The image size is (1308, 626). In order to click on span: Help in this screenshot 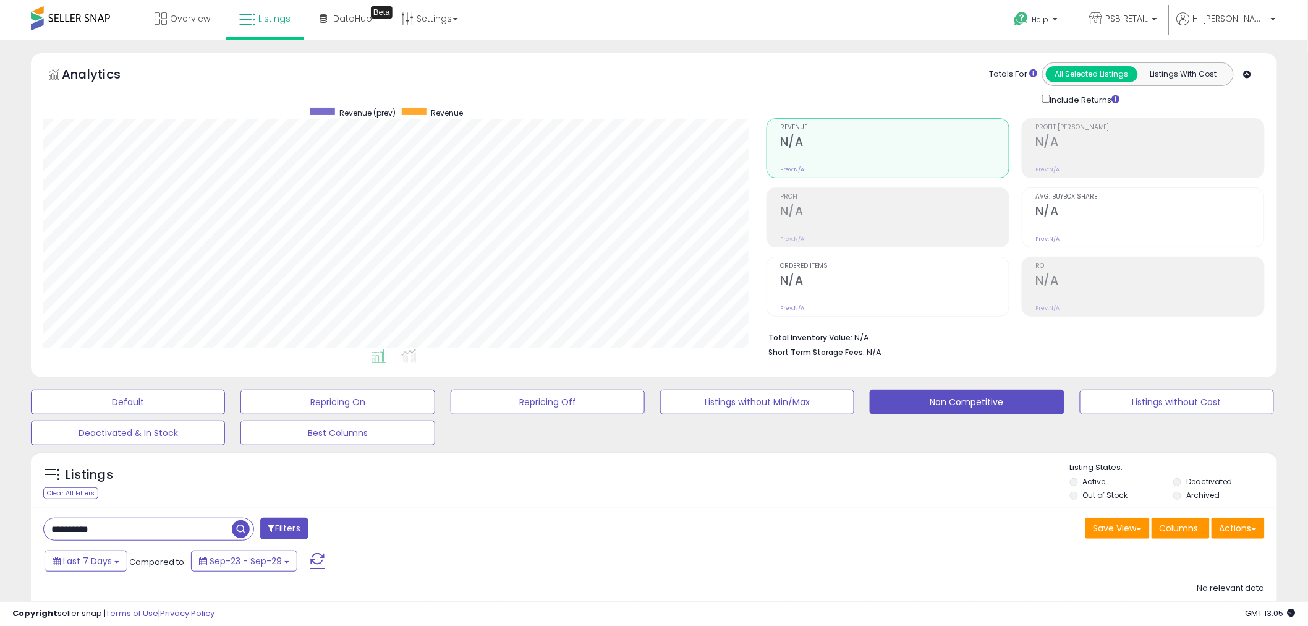, I will do `click(1041, 19)`.